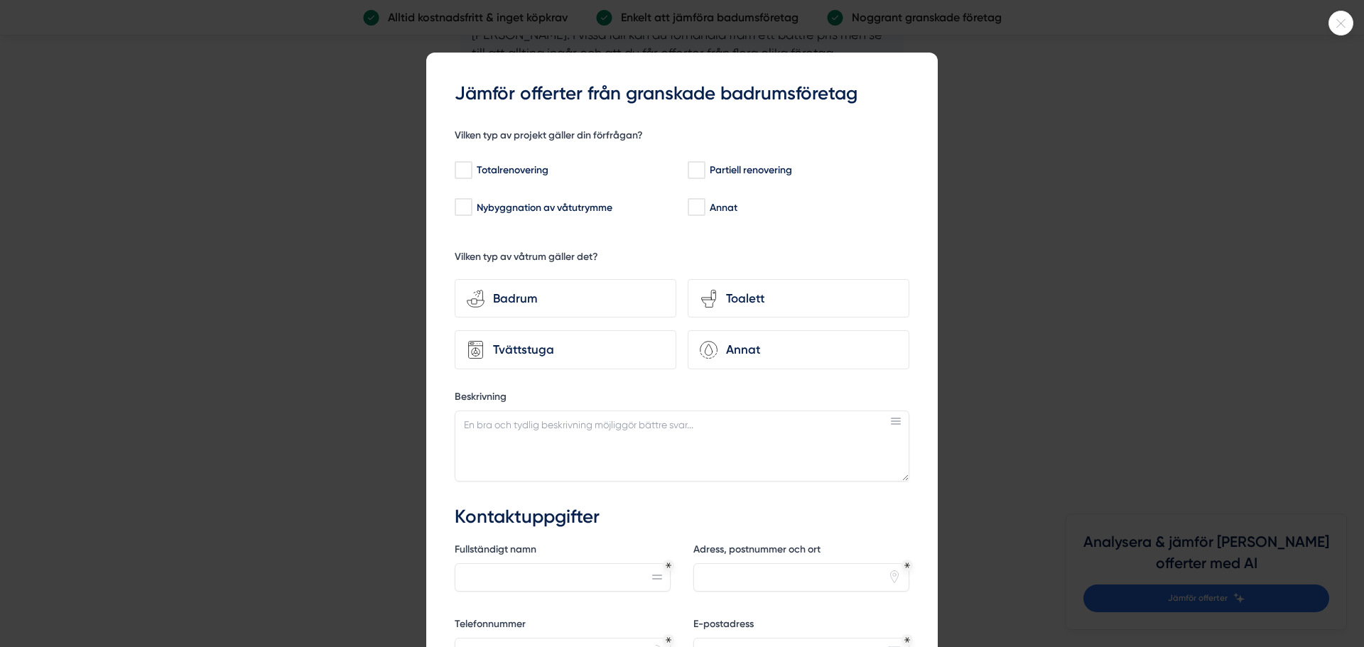 The image size is (1364, 647). What do you see at coordinates (563, 626) in the screenshot?
I see `label: Telefonnummer` at bounding box center [563, 626].